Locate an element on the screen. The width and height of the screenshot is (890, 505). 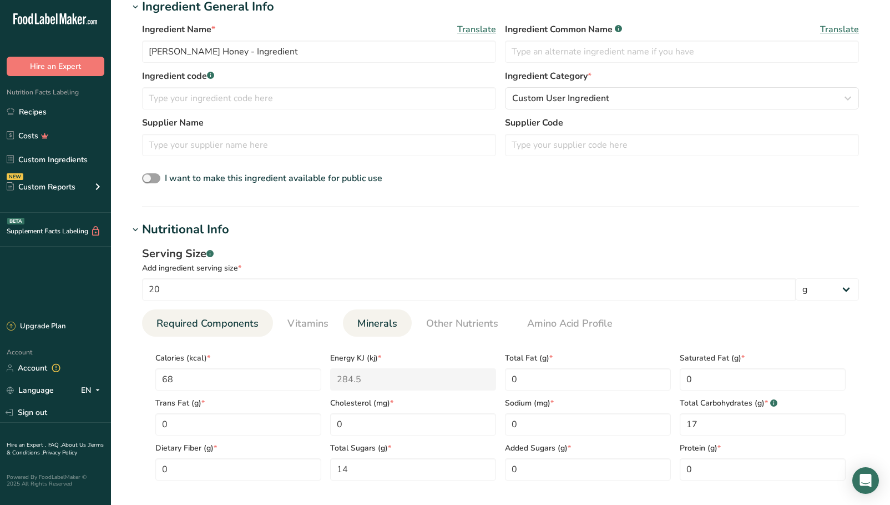
div: Upgrade Plan is located at coordinates (36, 326).